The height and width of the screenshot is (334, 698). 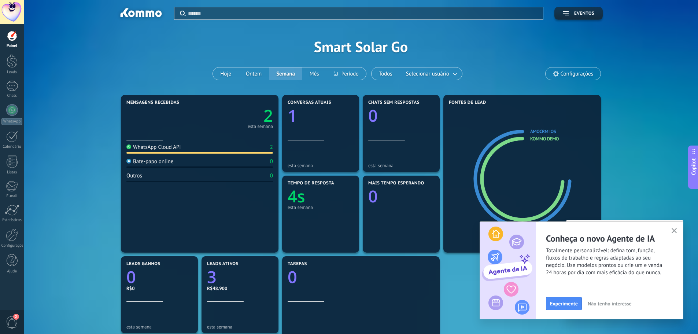 I want to click on button: Período, so click(x=346, y=74).